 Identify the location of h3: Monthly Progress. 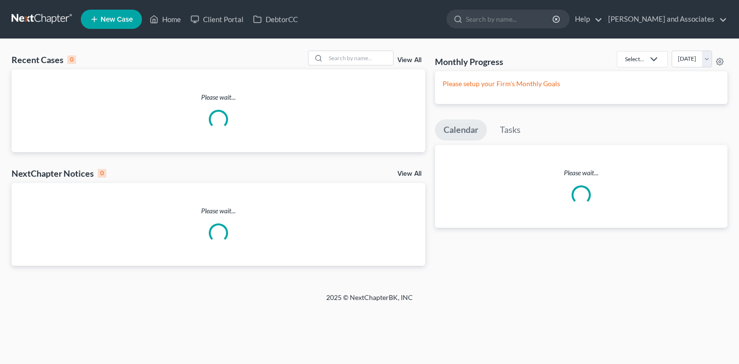
(469, 62).